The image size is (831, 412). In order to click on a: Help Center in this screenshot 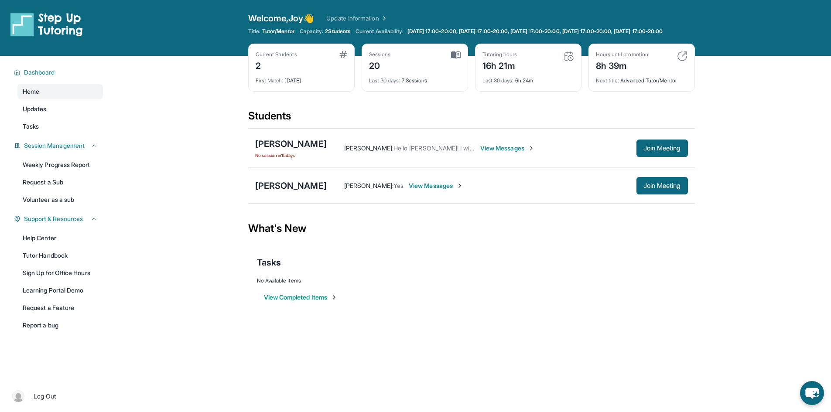, I will do `click(60, 238)`.